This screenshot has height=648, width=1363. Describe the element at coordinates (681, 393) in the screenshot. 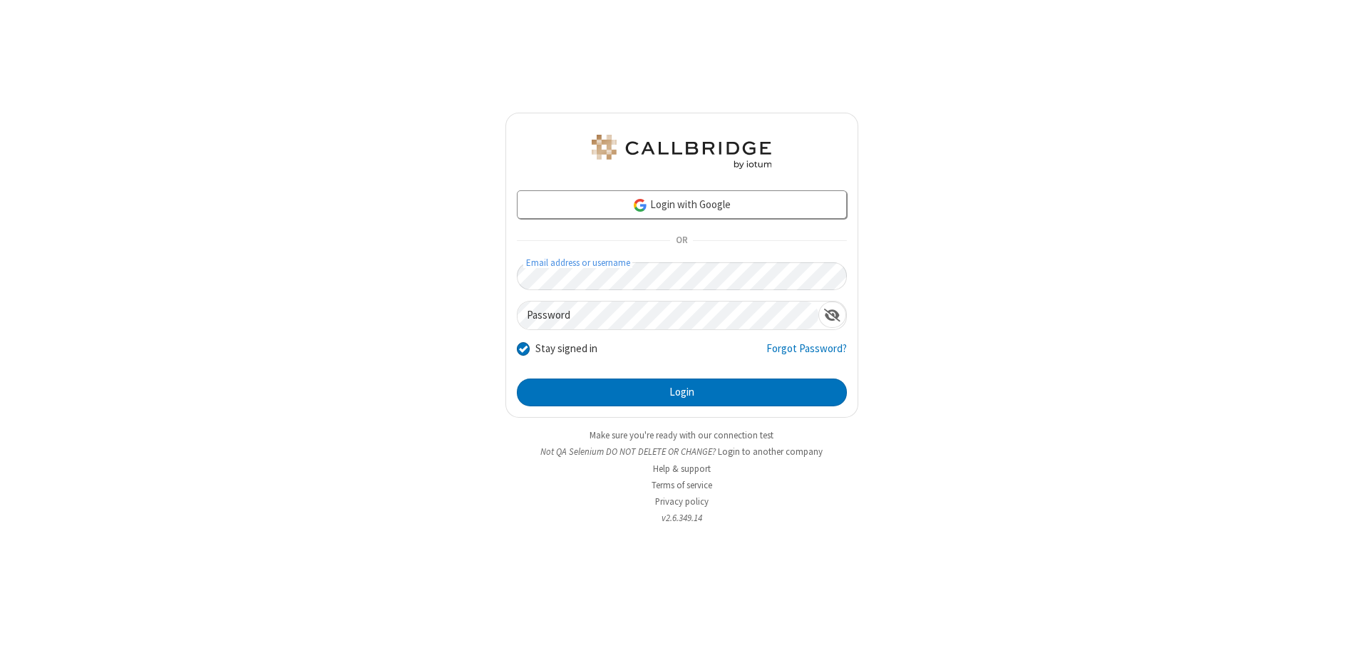

I see `button: Login` at that location.